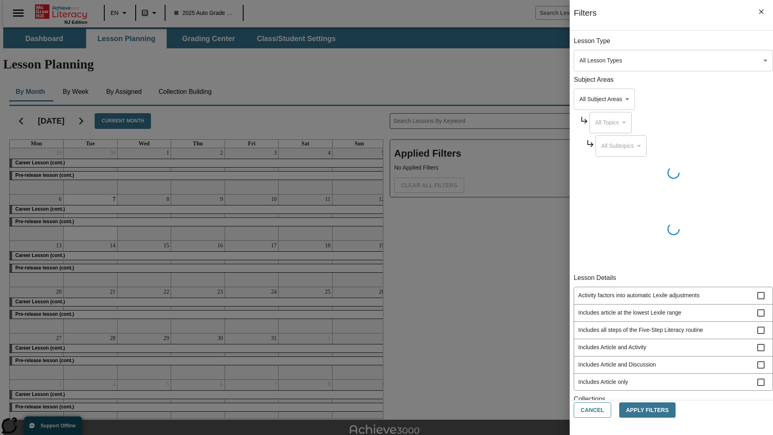  Describe the element at coordinates (668, 365) in the screenshot. I see `span: Includes Article and Discussion` at that location.